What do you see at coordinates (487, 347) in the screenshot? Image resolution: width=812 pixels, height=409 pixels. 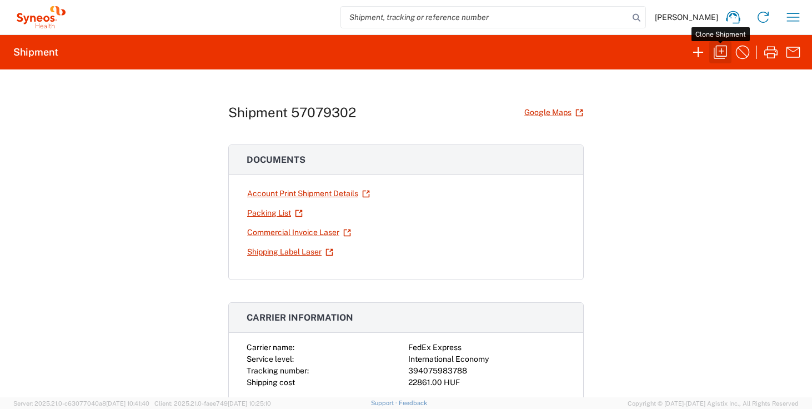 I see `div: FedEx Express` at bounding box center [487, 347].